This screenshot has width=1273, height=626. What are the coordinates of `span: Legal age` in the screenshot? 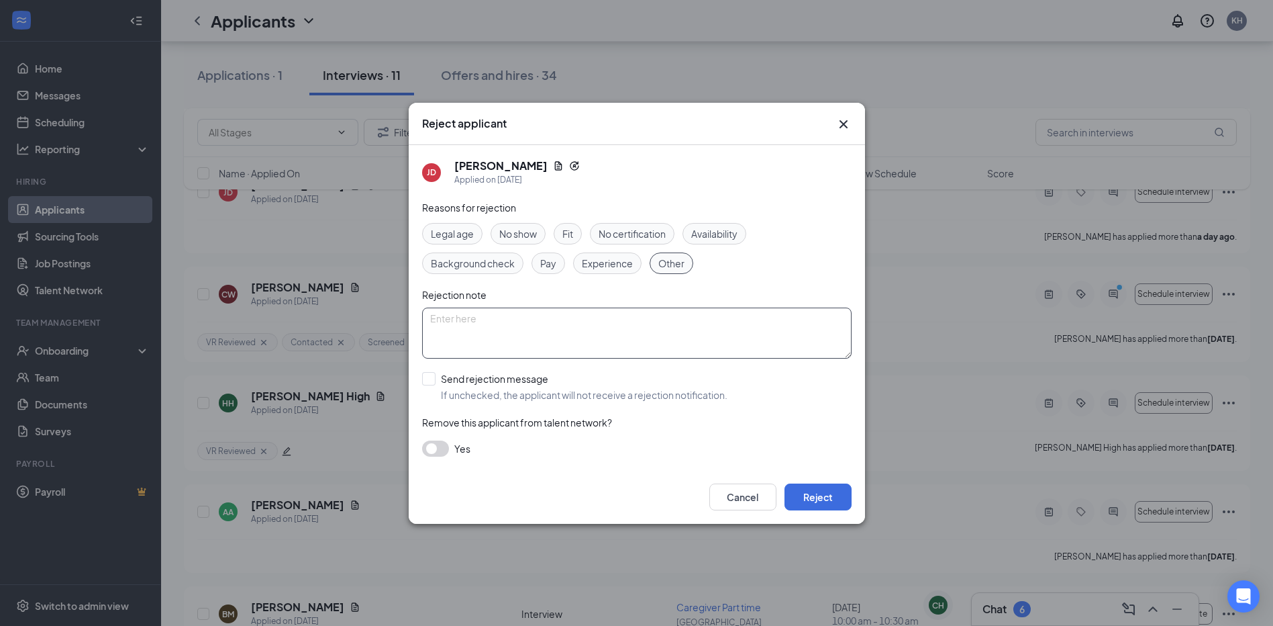 It's located at (452, 234).